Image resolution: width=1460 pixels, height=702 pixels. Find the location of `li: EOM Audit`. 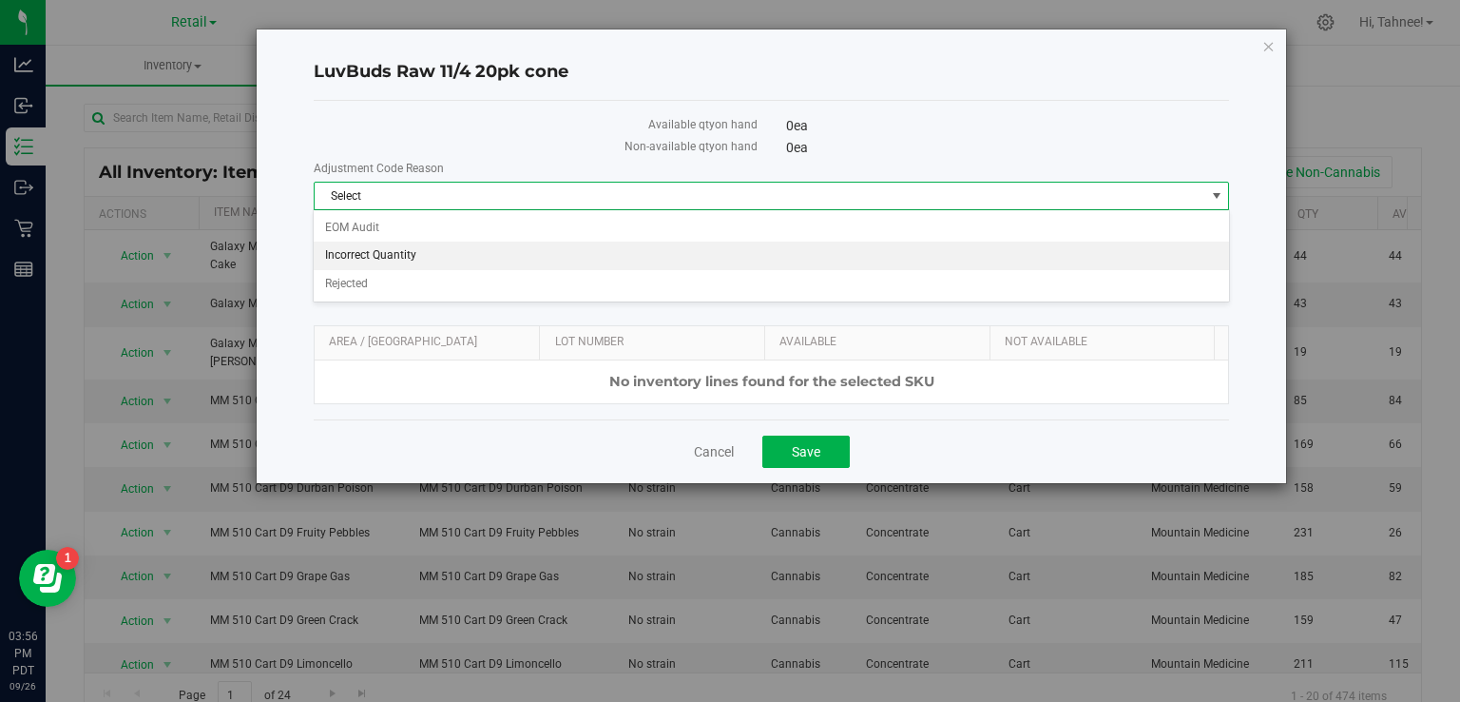

li: EOM Audit is located at coordinates (771, 228).